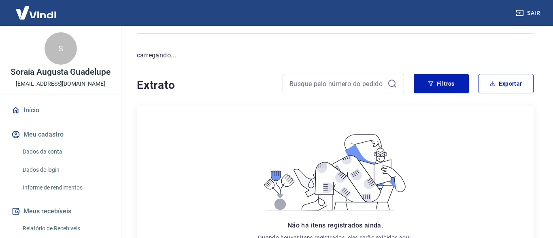  What do you see at coordinates (65, 229) in the screenshot?
I see `a: Relatório de Recebíveis` at bounding box center [65, 229].